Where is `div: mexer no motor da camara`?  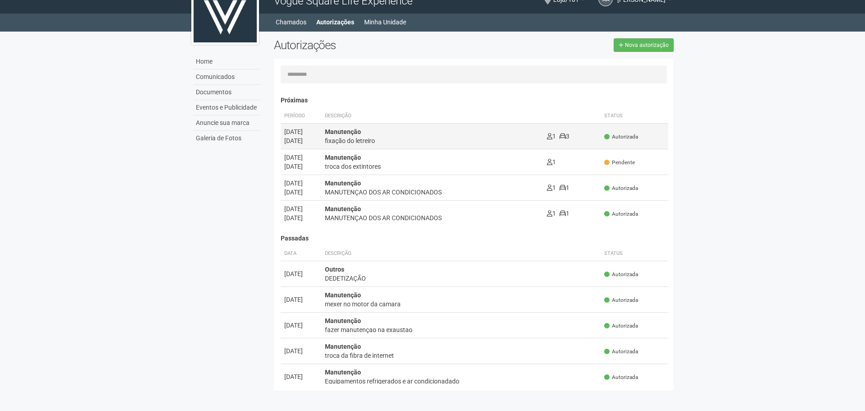
div: mexer no motor da camara is located at coordinates (461, 304).